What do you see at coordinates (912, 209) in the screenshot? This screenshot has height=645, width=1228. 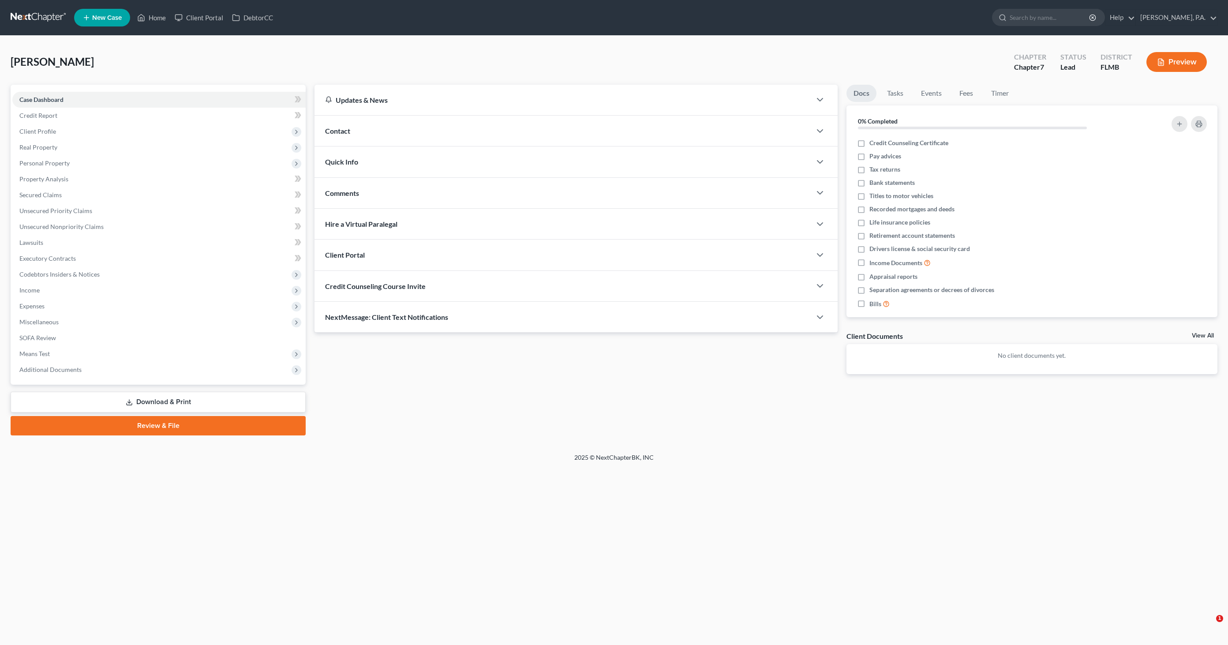 I see `span: Recorded mortgages and deeds` at bounding box center [912, 209].